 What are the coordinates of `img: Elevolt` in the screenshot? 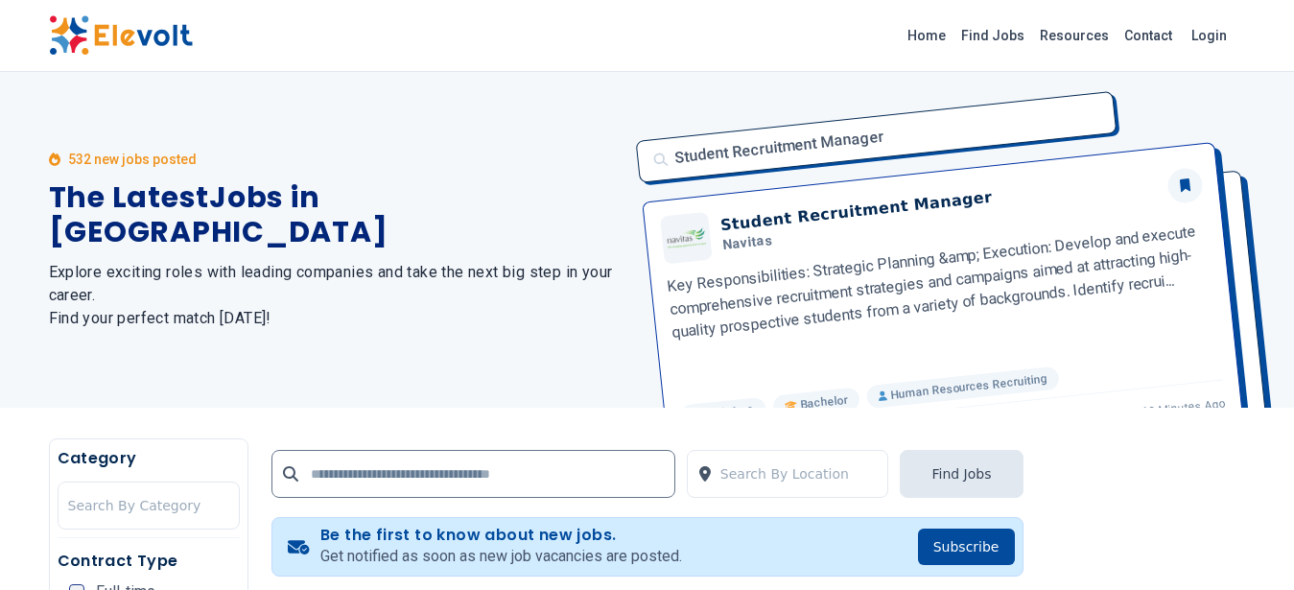 It's located at (121, 35).